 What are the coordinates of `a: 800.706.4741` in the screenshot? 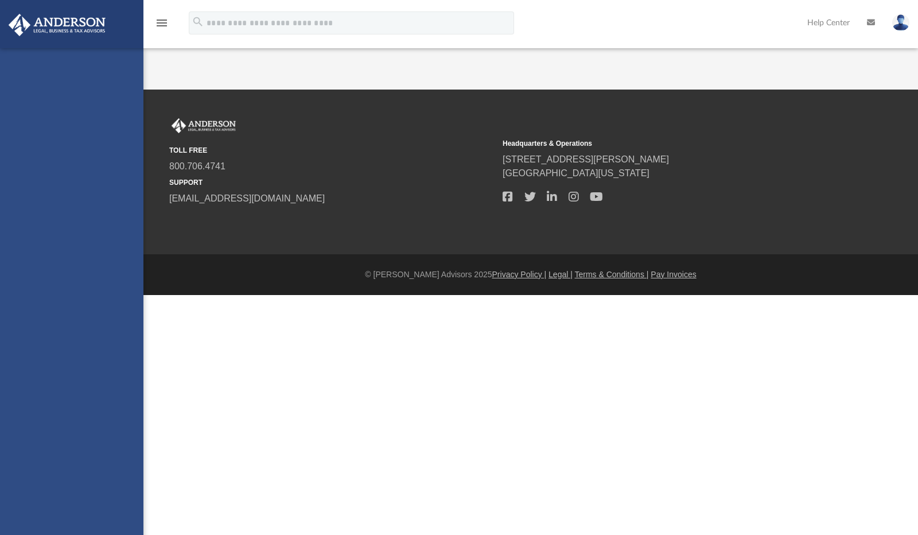 It's located at (197, 166).